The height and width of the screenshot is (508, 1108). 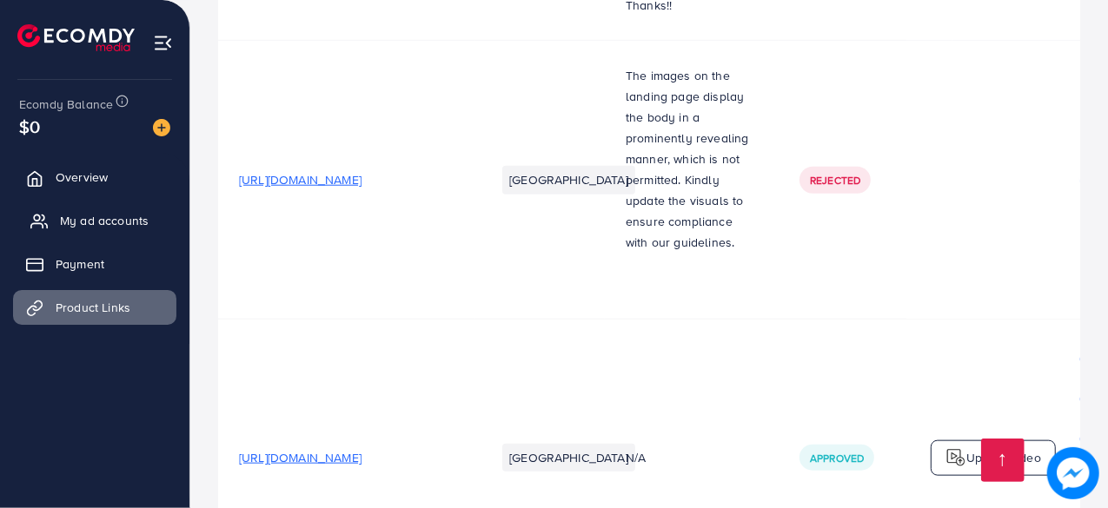 I want to click on p: Upload video, so click(x=1004, y=458).